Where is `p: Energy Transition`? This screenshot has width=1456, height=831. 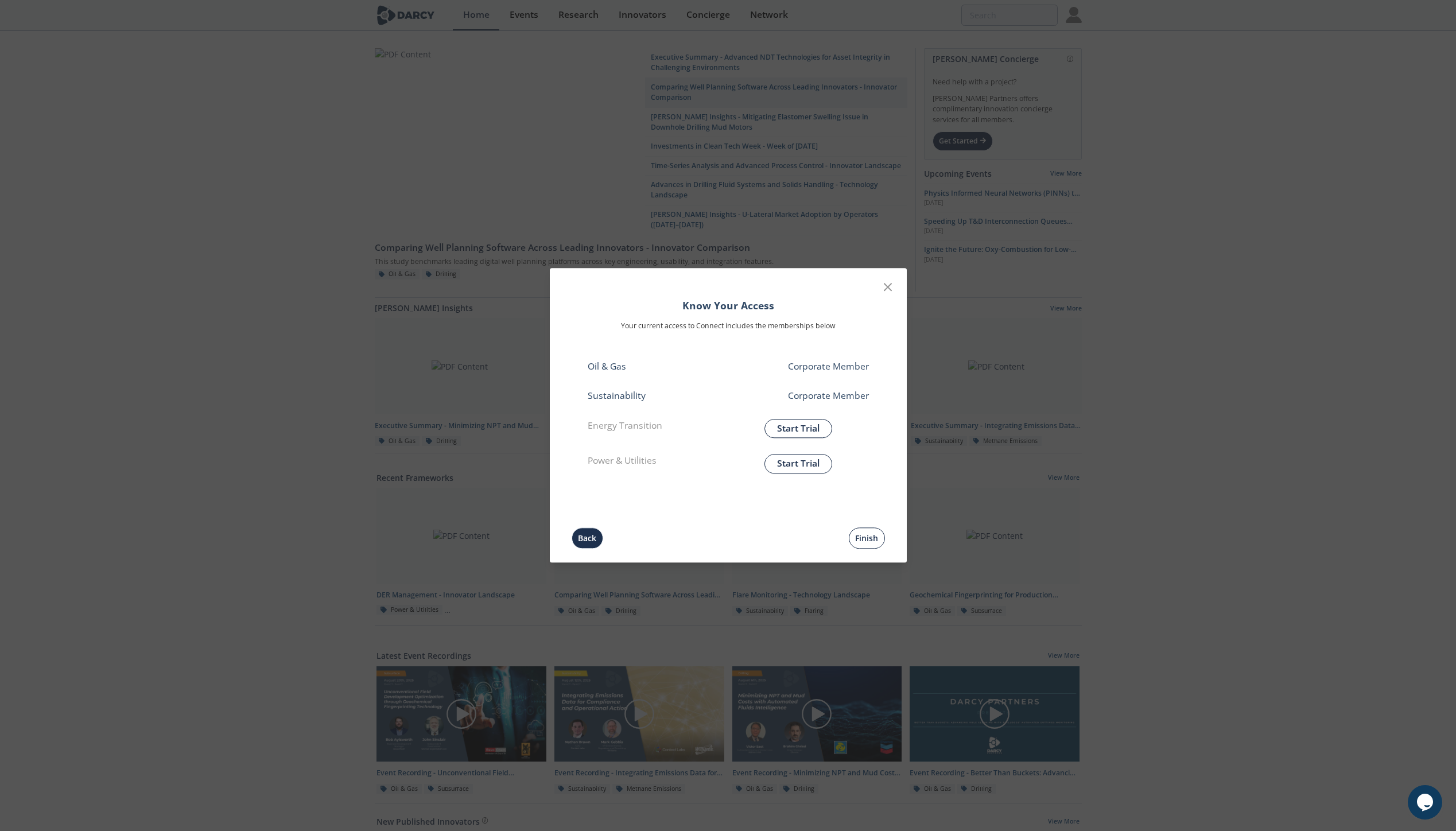 p: Energy Transition is located at coordinates (658, 426).